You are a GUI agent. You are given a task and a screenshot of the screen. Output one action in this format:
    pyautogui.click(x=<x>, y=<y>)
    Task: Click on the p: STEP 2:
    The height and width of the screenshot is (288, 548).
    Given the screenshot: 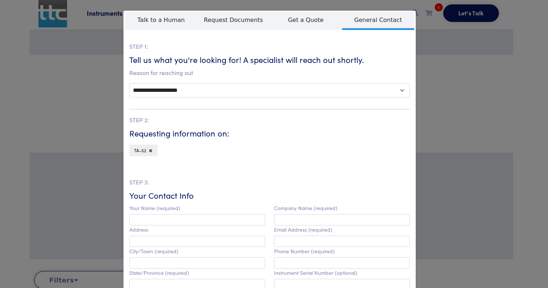 What is the action you would take?
    pyautogui.click(x=270, y=120)
    